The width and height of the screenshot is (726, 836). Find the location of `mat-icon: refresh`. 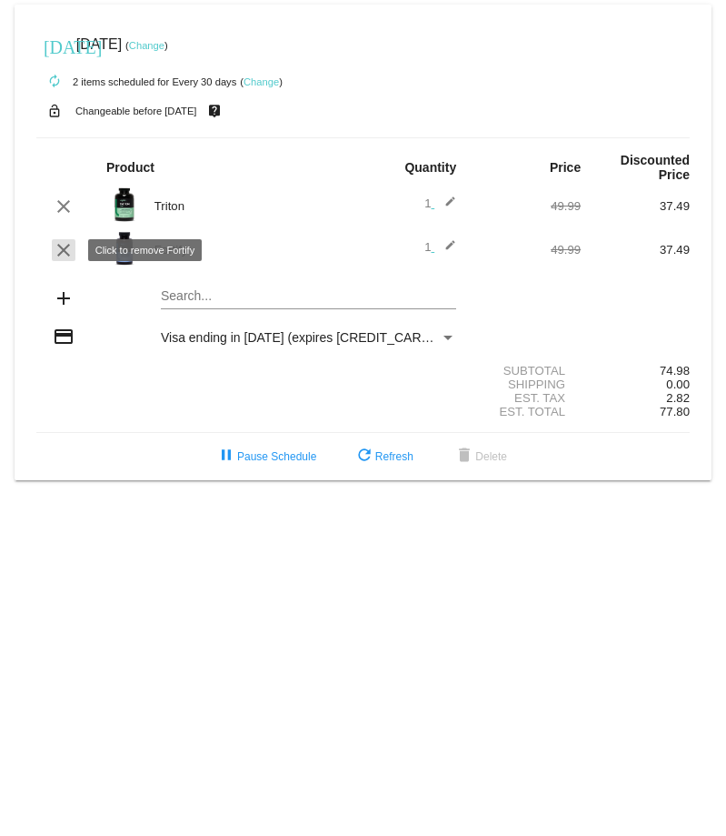

mat-icon: refresh is located at coordinates (365, 456).